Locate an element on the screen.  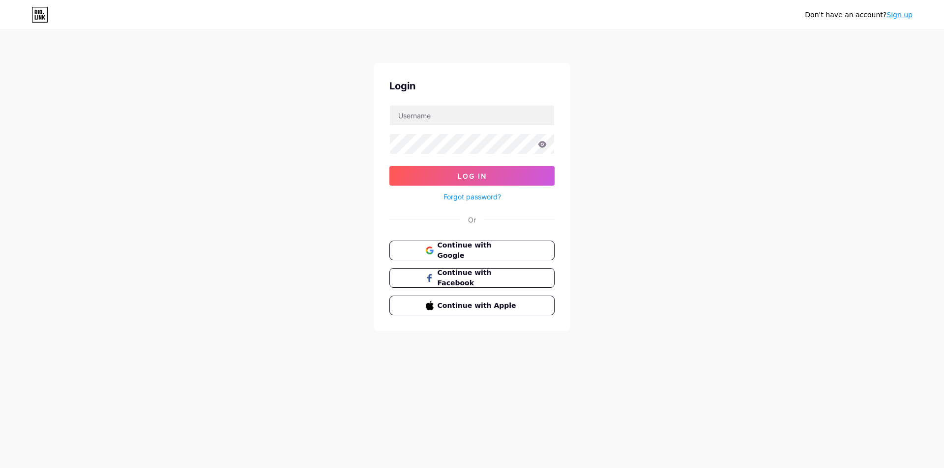
span: Continue with Apple is located at coordinates (478, 306).